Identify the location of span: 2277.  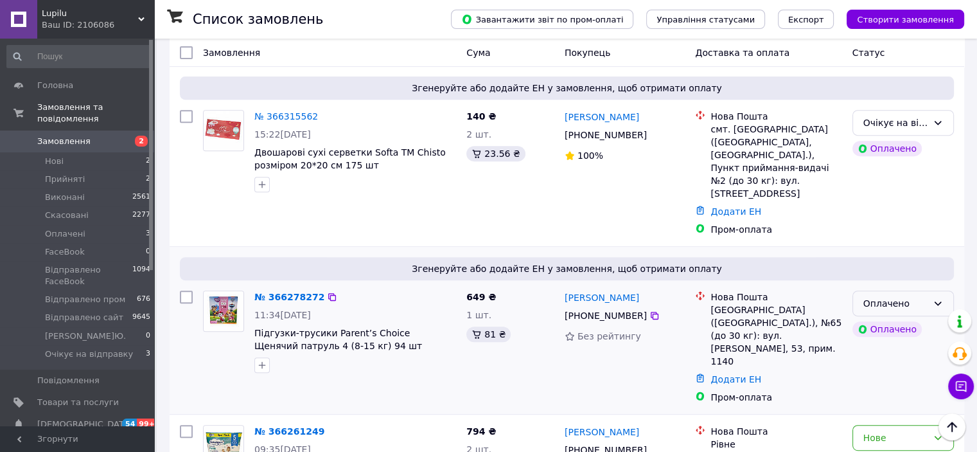
(141, 215).